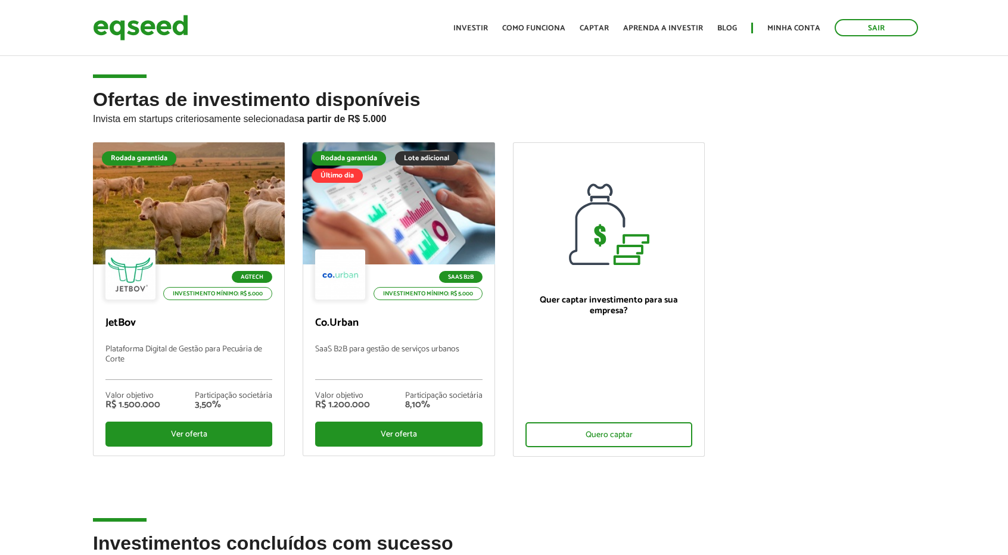 Image resolution: width=1008 pixels, height=555 pixels. What do you see at coordinates (398, 323) in the screenshot?
I see `p: Co.Urban` at bounding box center [398, 323].